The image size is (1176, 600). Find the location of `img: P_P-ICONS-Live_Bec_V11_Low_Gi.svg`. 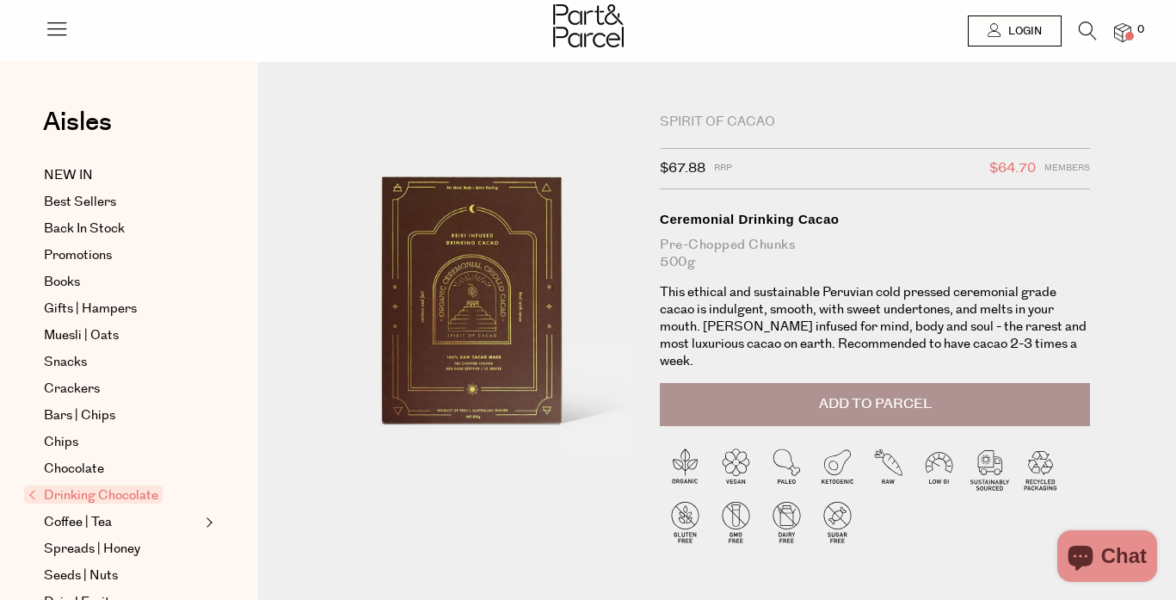

img: P_P-ICONS-Live_Bec_V11_Low_Gi.svg is located at coordinates (939, 468).